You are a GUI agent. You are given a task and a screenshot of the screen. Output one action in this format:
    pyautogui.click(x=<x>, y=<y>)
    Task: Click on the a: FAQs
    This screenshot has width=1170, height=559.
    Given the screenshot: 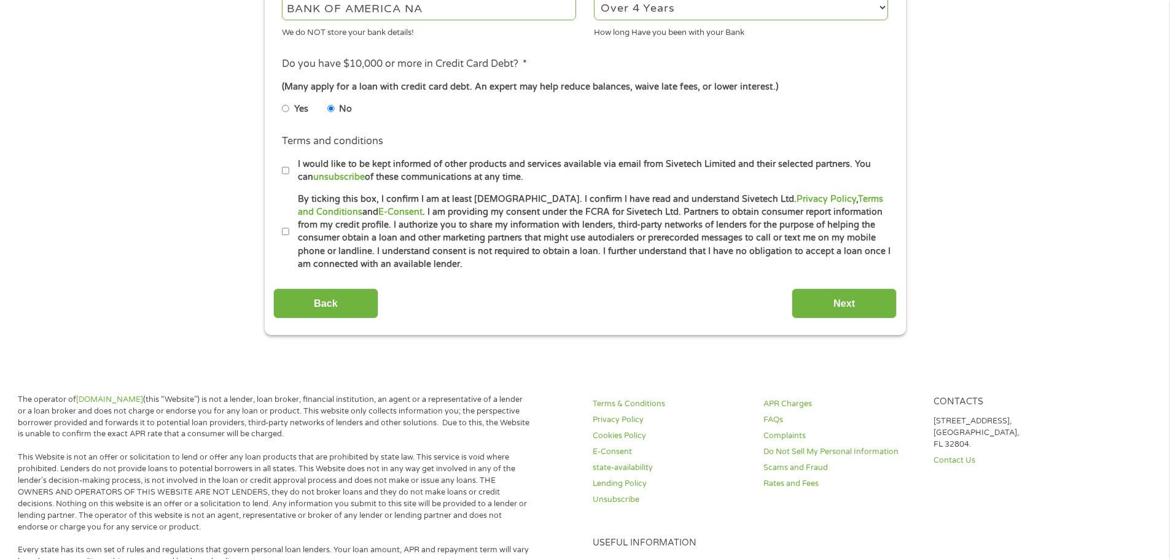 What is the action you would take?
    pyautogui.click(x=841, y=420)
    